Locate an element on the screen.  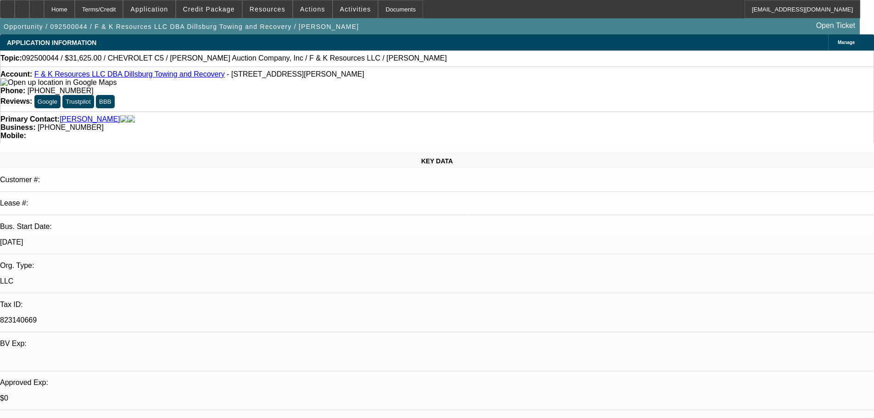
a: F & K Resources LLC DBA Dillsburg Towing and Recovery is located at coordinates (129, 74).